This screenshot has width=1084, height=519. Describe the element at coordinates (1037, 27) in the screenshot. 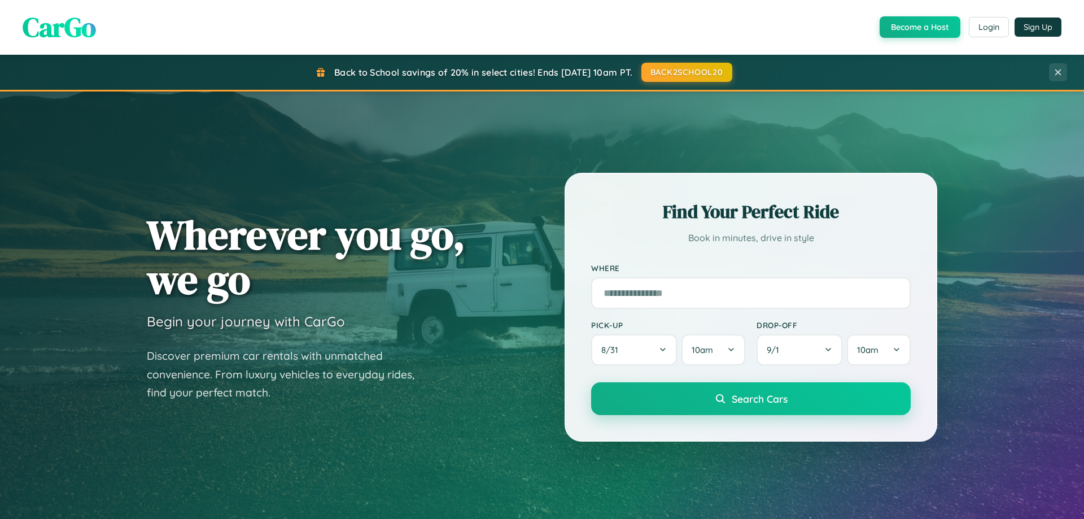

I see `button: Sign Up` at that location.